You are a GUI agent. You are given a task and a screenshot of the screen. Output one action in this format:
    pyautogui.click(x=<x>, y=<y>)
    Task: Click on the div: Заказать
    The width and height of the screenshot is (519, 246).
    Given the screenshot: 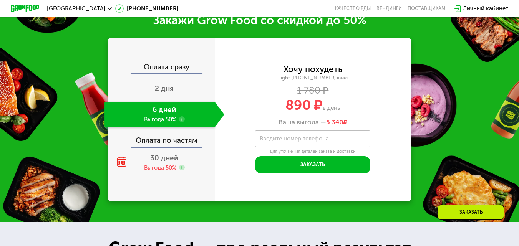 What is the action you would take?
    pyautogui.click(x=470, y=212)
    